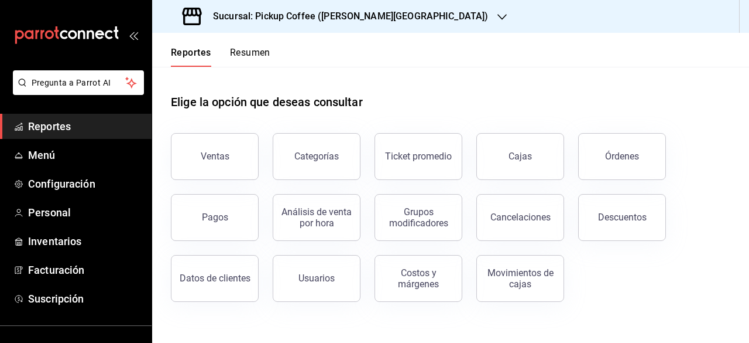 Image resolution: width=749 pixels, height=343 pixels. Describe the element at coordinates (133, 35) in the screenshot. I see `button: open_drawer_menu` at that location.